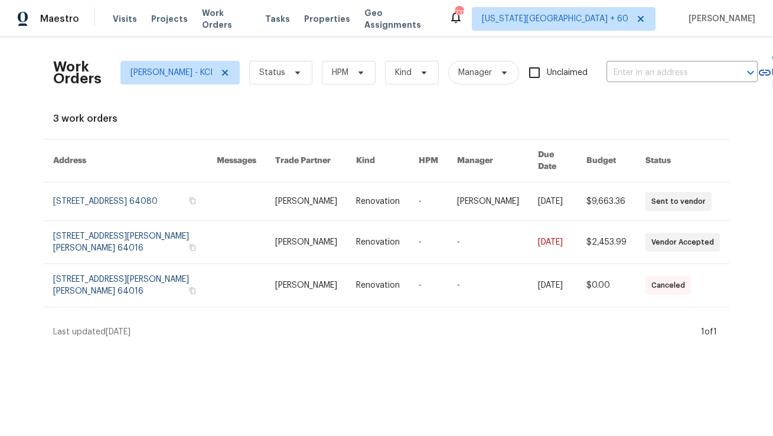 The width and height of the screenshot is (773, 436). Describe the element at coordinates (567, 73) in the screenshot. I see `span: Unclaimed` at that location.